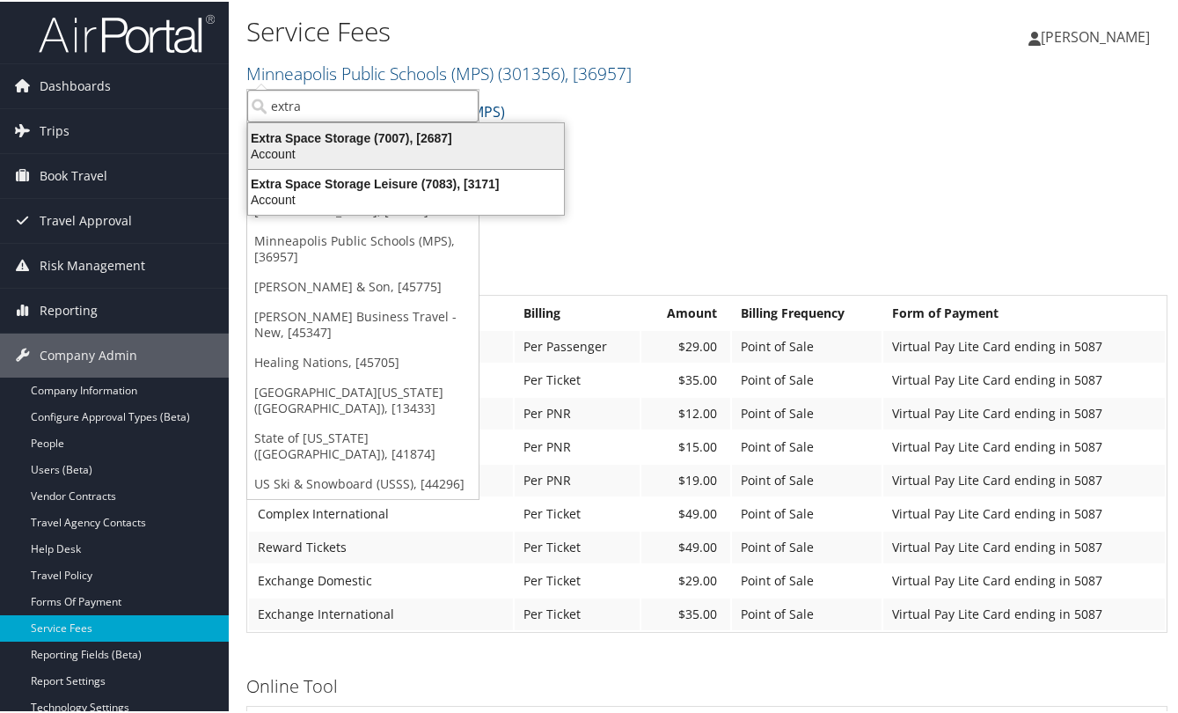 The height and width of the screenshot is (713, 1178). Describe the element at coordinates (362, 361) in the screenshot. I see `a: Healing Nations, [45705]` at that location.